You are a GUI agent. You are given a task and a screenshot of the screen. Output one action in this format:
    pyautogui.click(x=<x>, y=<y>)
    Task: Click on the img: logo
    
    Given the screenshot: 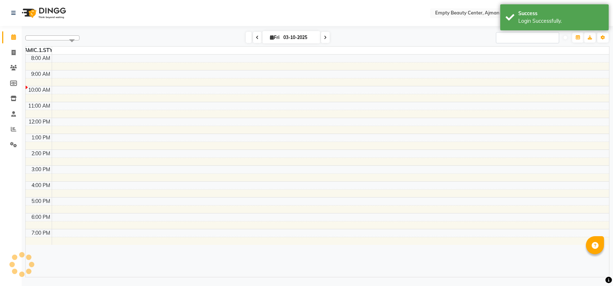 What is the action you would take?
    pyautogui.click(x=43, y=13)
    